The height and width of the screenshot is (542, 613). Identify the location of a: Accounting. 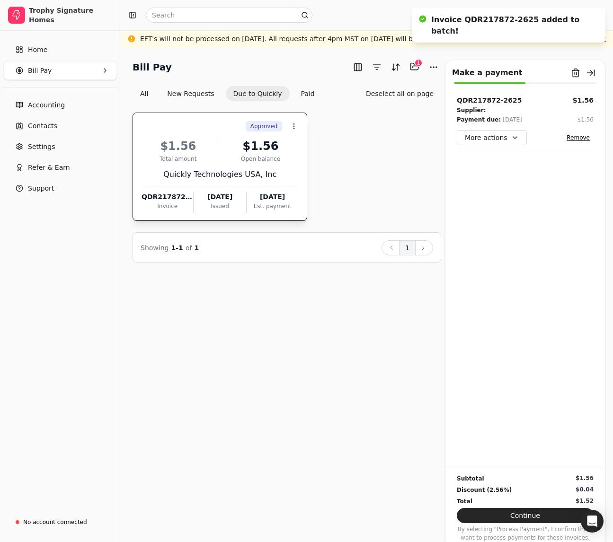
(60, 105).